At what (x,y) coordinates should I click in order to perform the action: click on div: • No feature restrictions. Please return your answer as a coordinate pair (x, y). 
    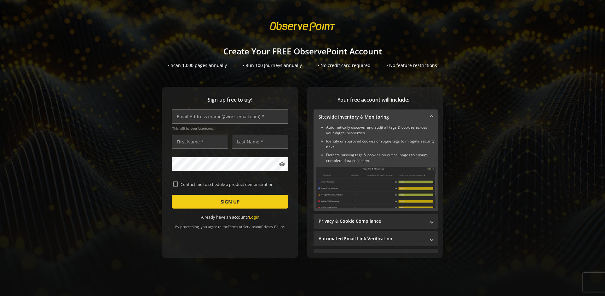
    Looking at the image, I should click on (411, 66).